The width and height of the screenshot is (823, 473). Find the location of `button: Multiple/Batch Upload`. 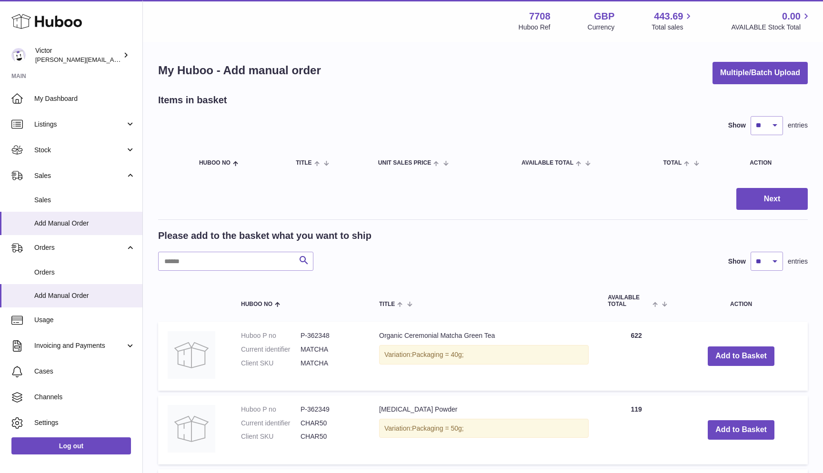

button: Multiple/Batch Upload is located at coordinates (760, 73).